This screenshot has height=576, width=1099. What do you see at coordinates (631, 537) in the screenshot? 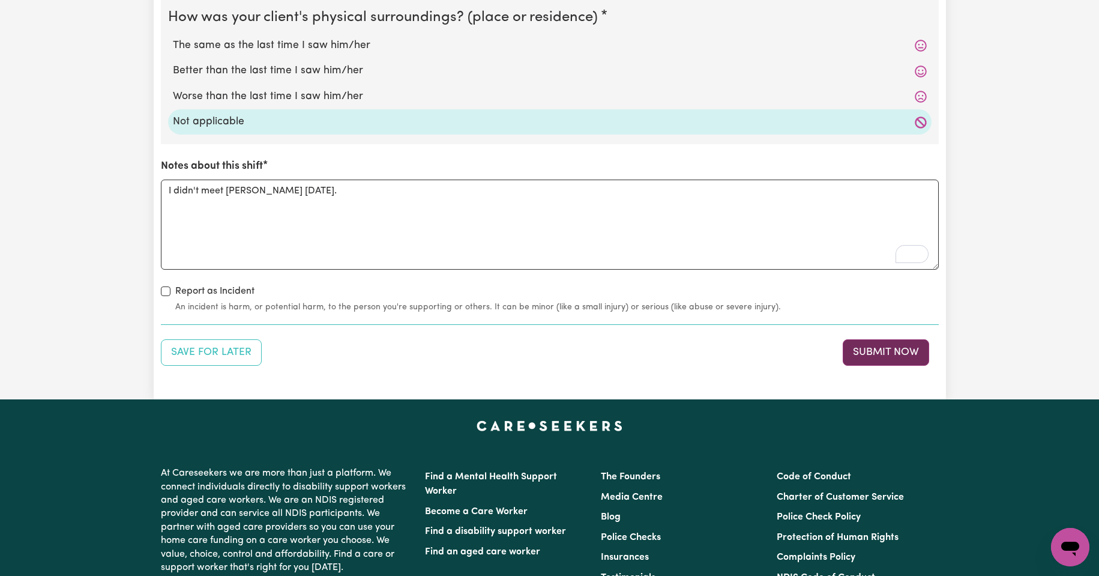
I see `a: Police Checks` at bounding box center [631, 537].